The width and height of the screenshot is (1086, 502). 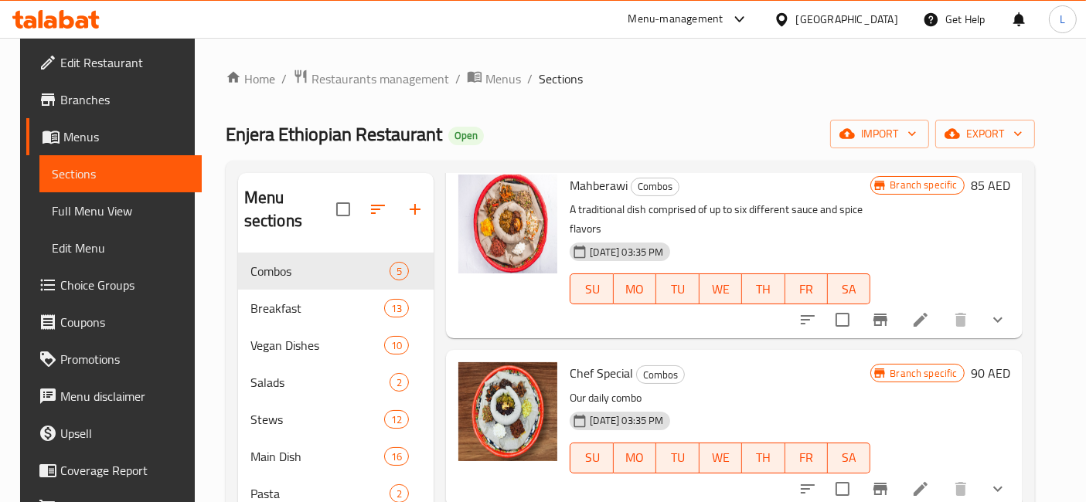 I want to click on span: 5, so click(x=399, y=271).